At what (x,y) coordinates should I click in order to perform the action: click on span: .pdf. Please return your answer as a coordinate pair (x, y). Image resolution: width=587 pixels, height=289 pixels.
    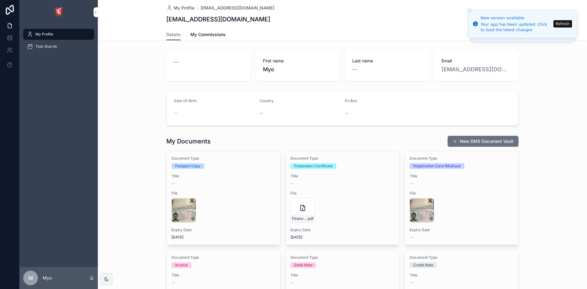
    Looking at the image, I should click on (310, 219).